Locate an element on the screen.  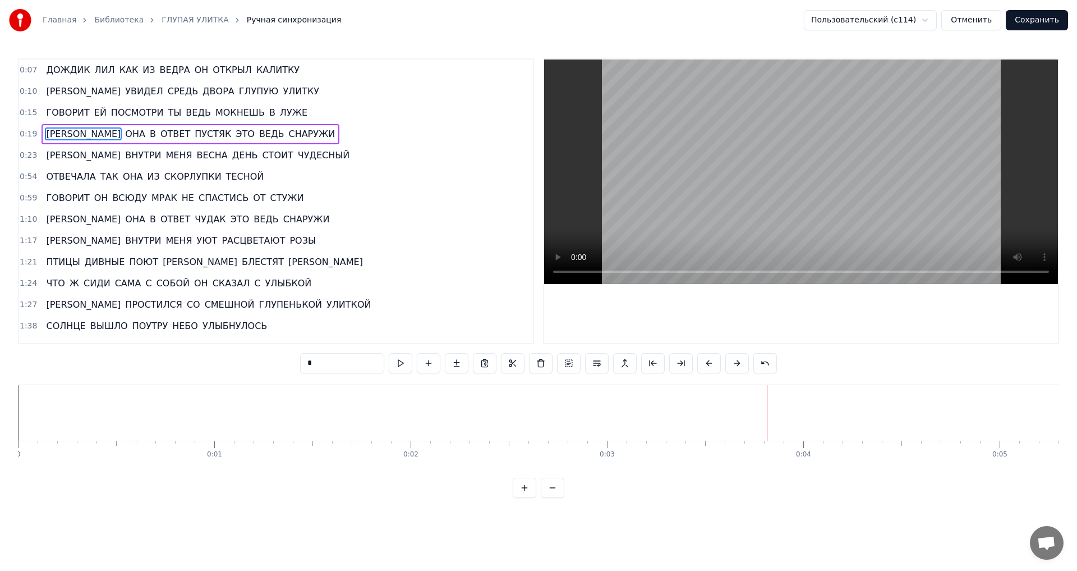
span: ПОЮТ is located at coordinates (144, 261).